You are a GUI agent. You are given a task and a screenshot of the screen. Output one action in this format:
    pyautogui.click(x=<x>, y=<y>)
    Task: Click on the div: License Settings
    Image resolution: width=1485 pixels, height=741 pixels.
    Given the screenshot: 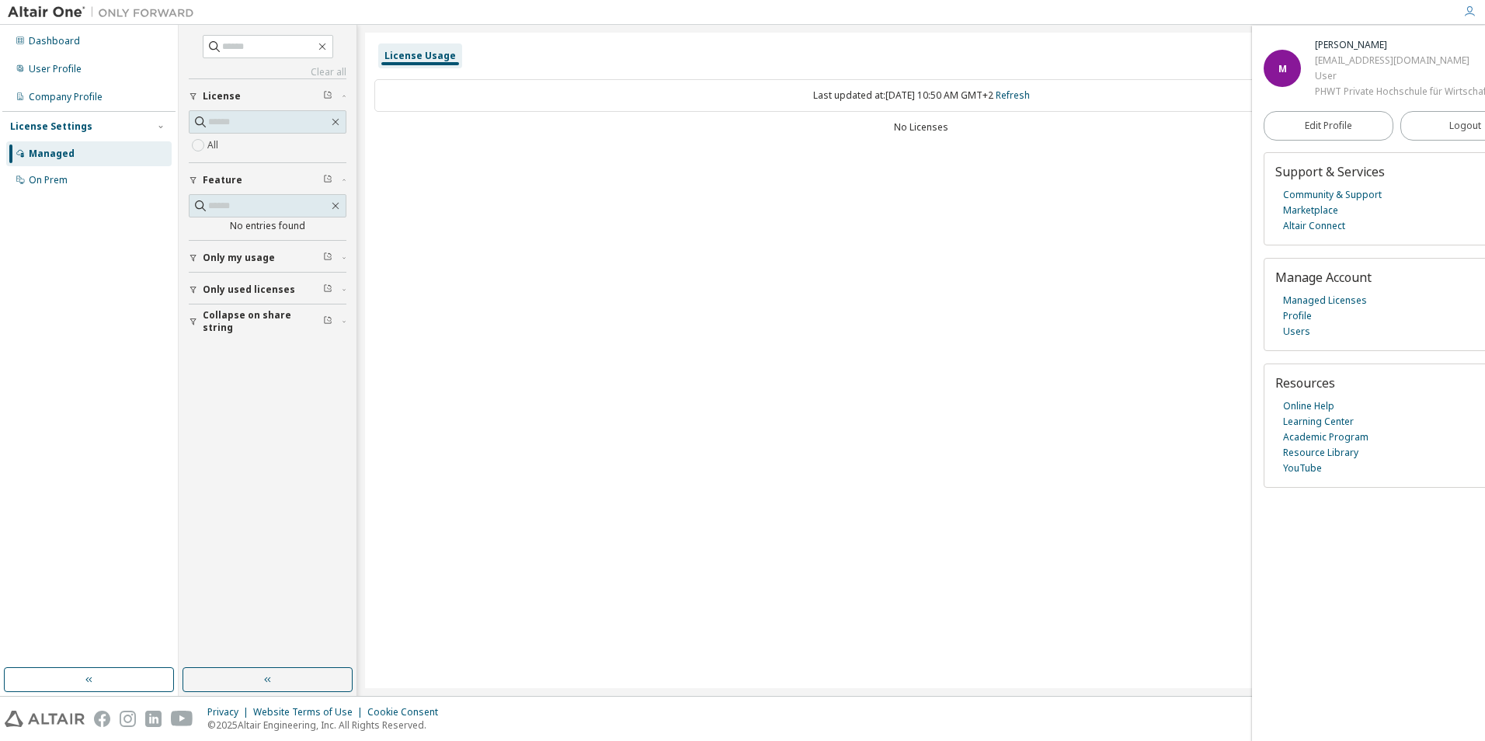 What is the action you would take?
    pyautogui.click(x=51, y=127)
    